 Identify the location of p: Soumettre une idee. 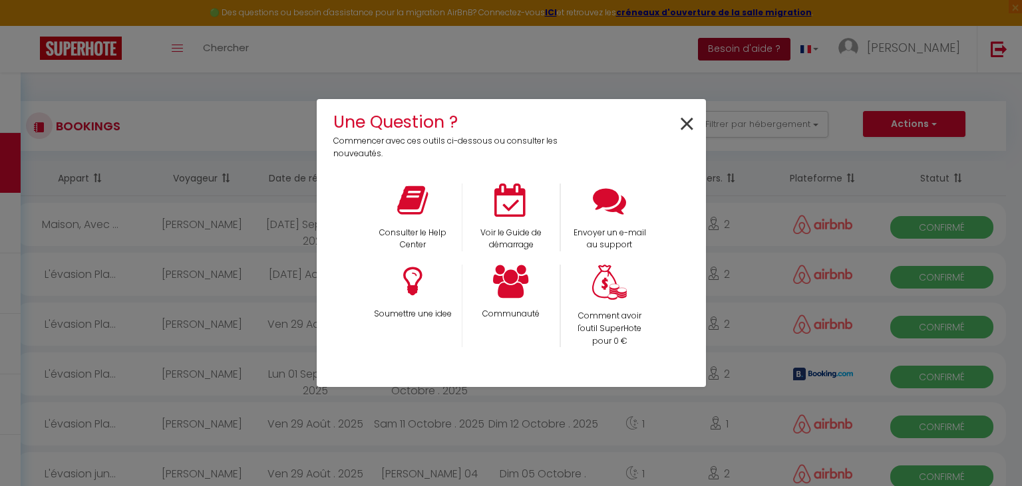
(412, 314).